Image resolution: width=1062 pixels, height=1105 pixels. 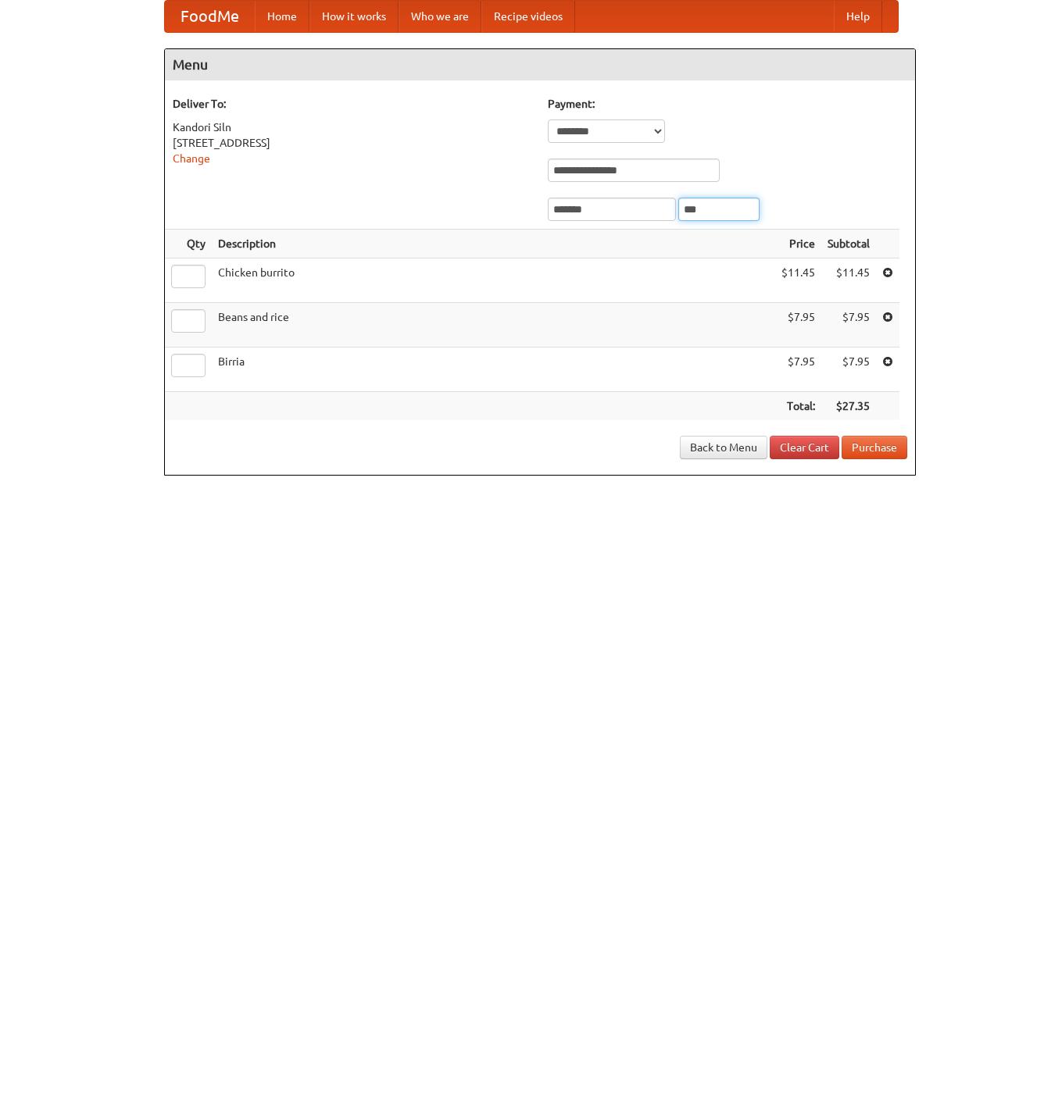 What do you see at coordinates (804, 448) in the screenshot?
I see `a: Clear Cart` at bounding box center [804, 448].